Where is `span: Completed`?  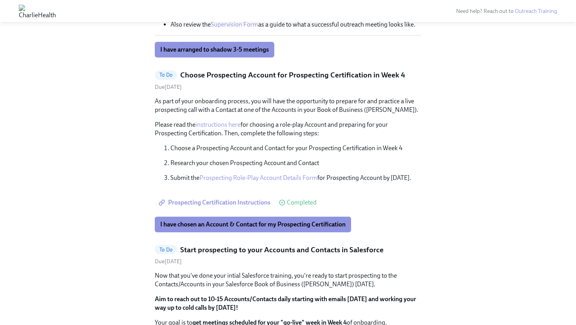
span: Completed is located at coordinates (302, 203).